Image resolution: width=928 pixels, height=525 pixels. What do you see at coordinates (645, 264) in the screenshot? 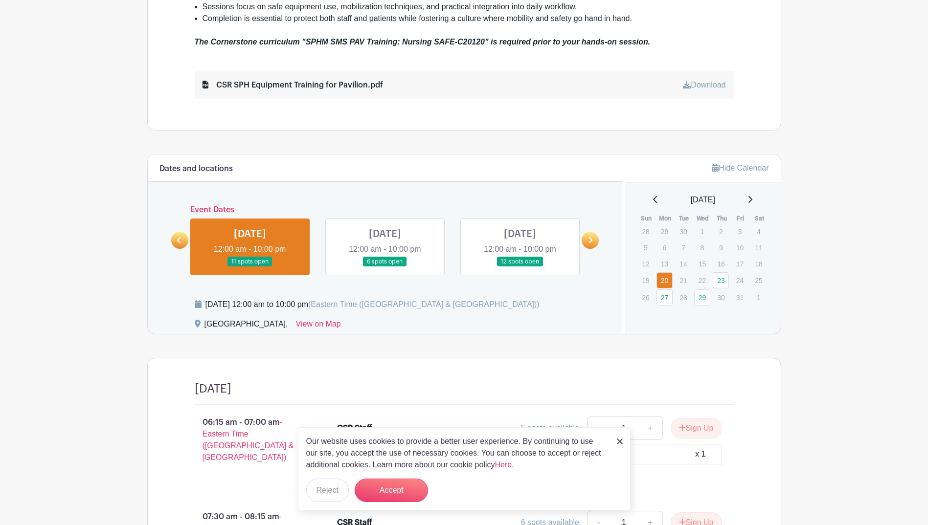
I see `p: 12` at bounding box center [645, 264].